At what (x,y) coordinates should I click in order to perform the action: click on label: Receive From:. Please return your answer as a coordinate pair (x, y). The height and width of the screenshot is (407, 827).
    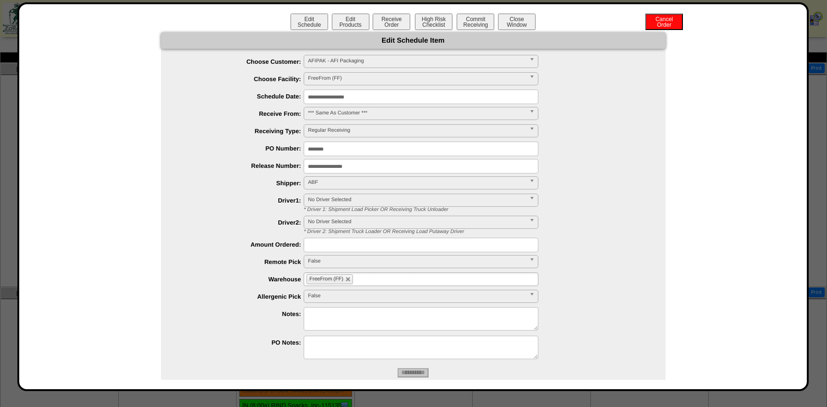
    Looking at the image, I should click on (242, 114).